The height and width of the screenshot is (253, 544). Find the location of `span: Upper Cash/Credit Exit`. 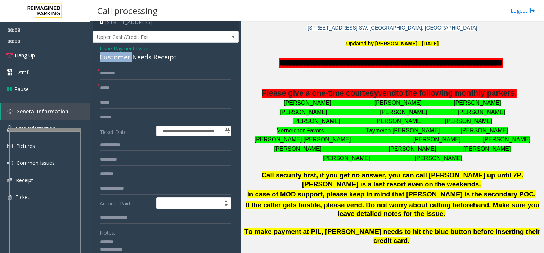

span: Upper Cash/Credit Exit is located at coordinates (151, 37).